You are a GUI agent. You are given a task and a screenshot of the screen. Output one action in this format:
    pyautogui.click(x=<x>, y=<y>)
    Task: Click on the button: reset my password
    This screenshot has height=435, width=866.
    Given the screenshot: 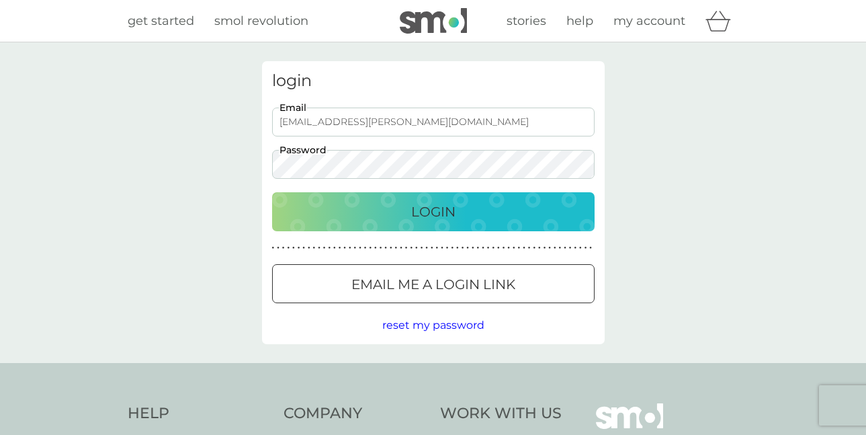 What is the action you would take?
    pyautogui.click(x=433, y=325)
    